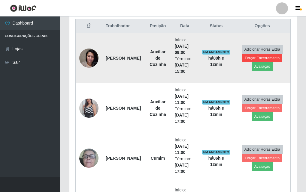 Image resolution: width=306 pixels, height=192 pixels. Describe the element at coordinates (185, 26) in the screenshot. I see `th: Data` at that location.